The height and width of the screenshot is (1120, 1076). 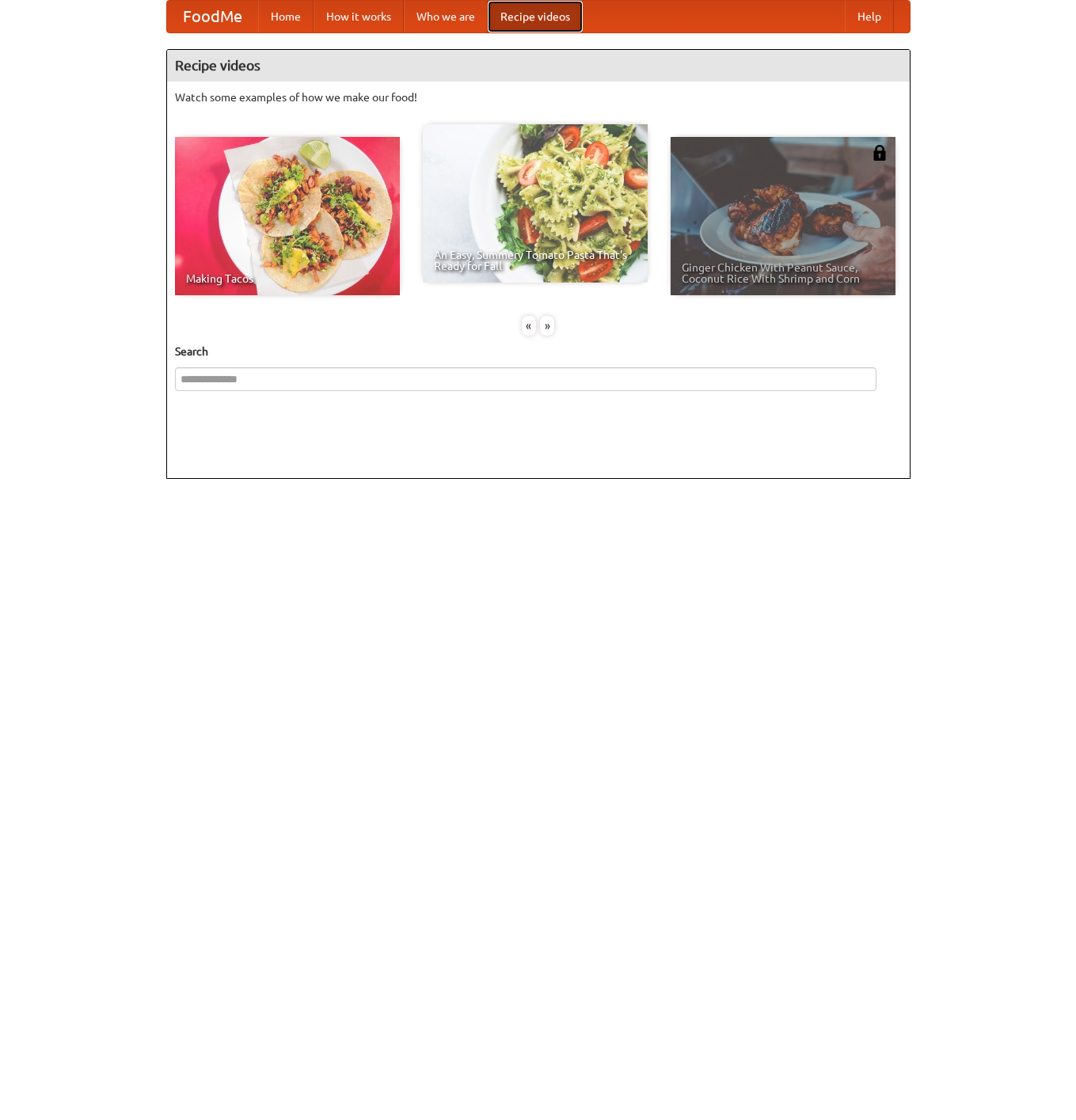 I want to click on h5: Search, so click(x=538, y=351).